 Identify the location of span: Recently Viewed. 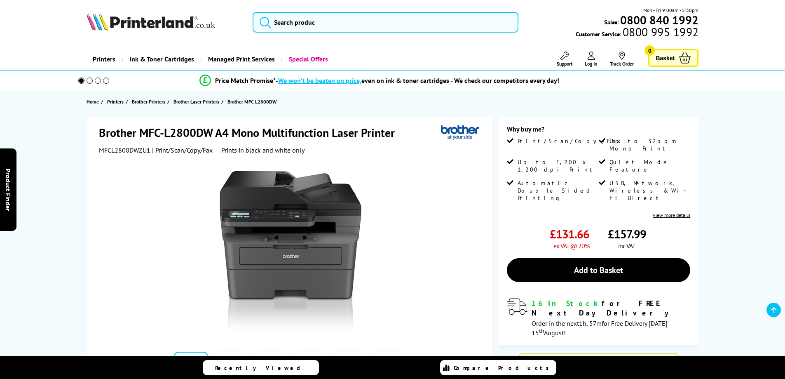
(262, 368).